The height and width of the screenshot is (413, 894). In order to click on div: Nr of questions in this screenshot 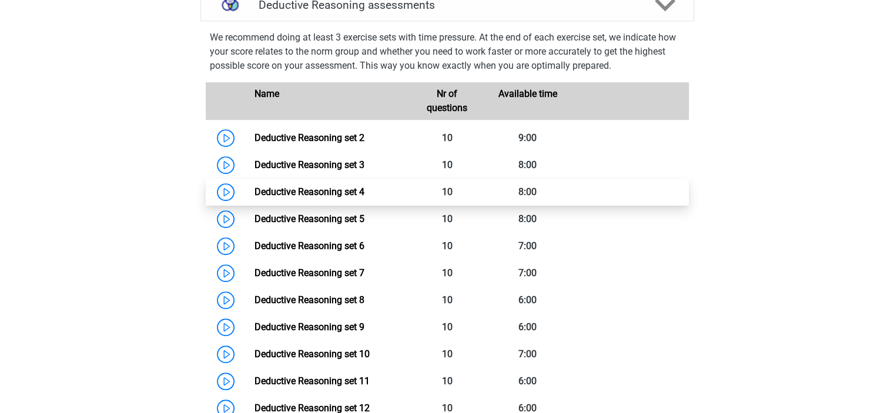, I will do `click(446, 101)`.